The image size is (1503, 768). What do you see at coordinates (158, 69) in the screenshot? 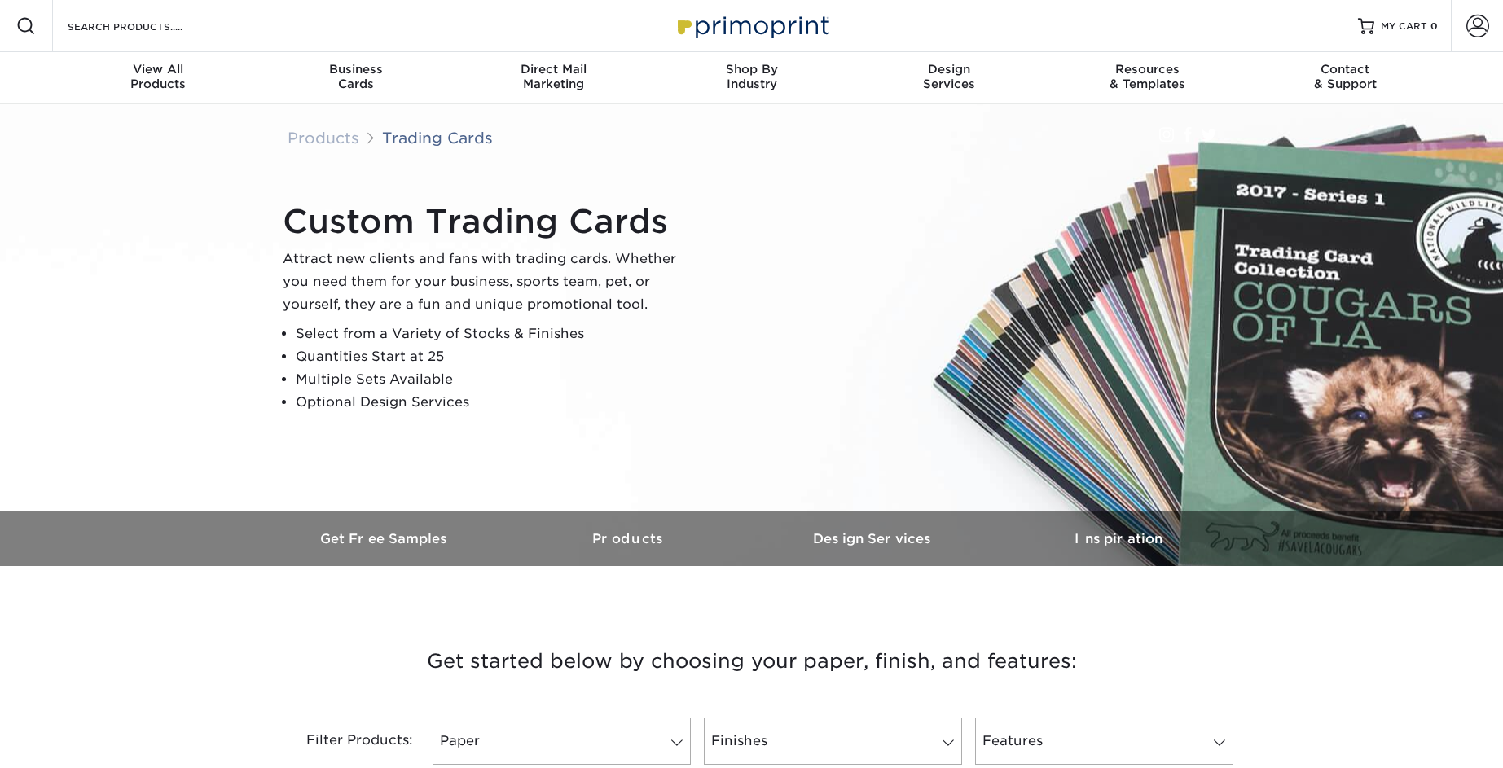
I see `span: View All` at bounding box center [158, 69].